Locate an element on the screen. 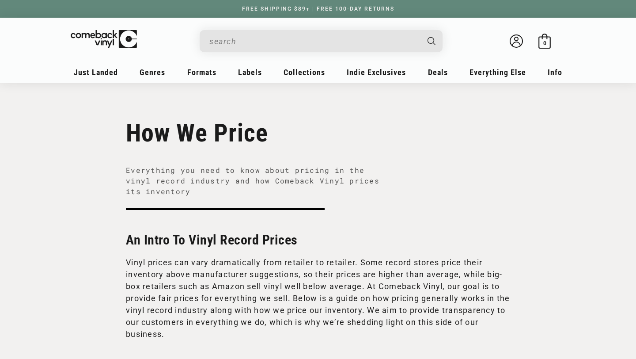 This screenshot has height=359, width=636. span: 0 is located at coordinates (545, 43).